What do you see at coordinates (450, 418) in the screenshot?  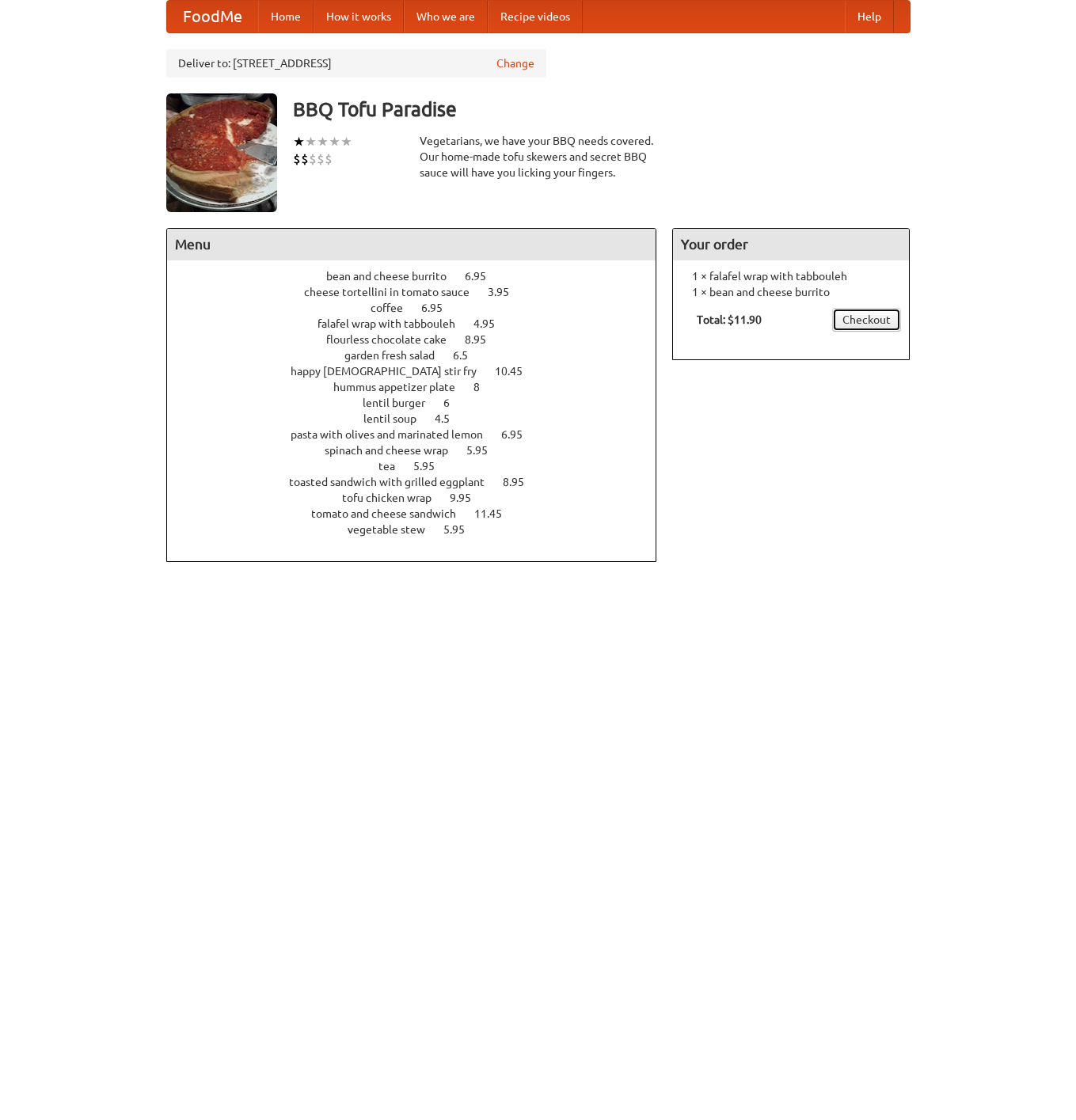 I see `span: 4.5` at bounding box center [450, 418].